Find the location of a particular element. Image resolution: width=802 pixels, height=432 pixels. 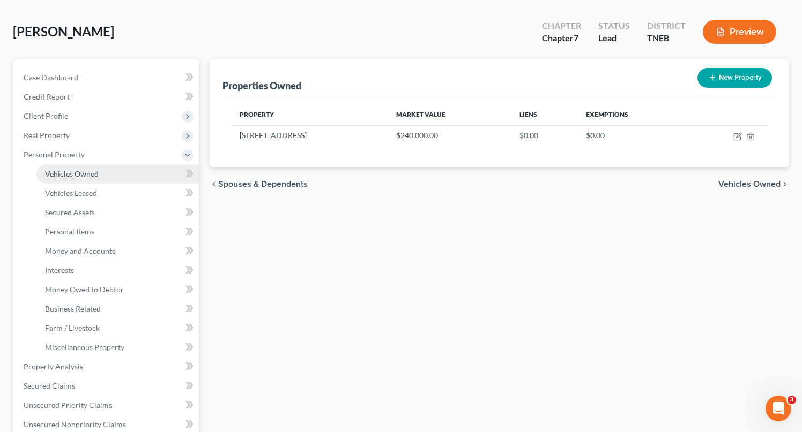

a: Miscellaneous Property is located at coordinates (117, 348).